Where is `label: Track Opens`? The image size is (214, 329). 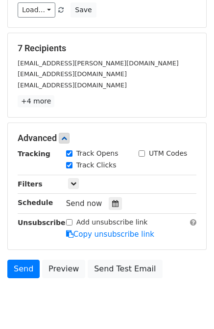 label: Track Opens is located at coordinates (97, 153).